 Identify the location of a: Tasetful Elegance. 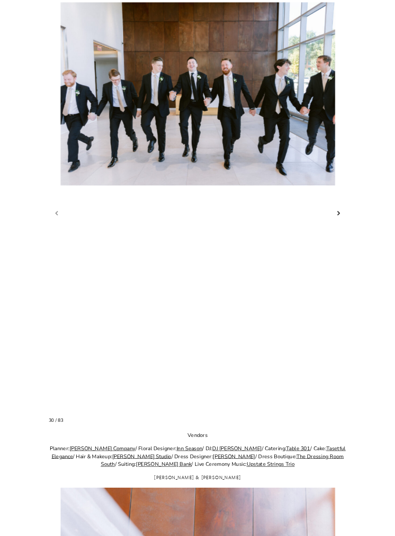
(199, 453).